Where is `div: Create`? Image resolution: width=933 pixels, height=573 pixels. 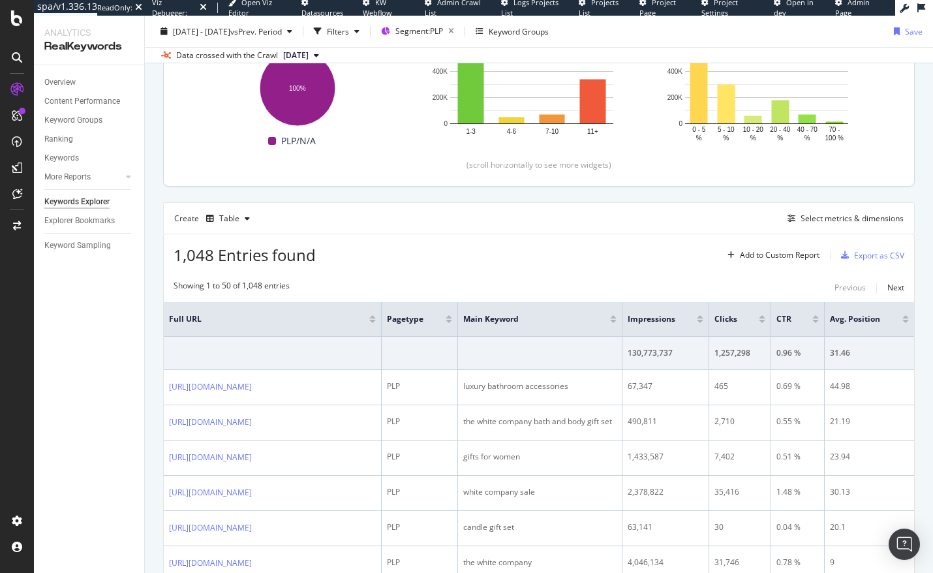 div: Create is located at coordinates (215, 219).